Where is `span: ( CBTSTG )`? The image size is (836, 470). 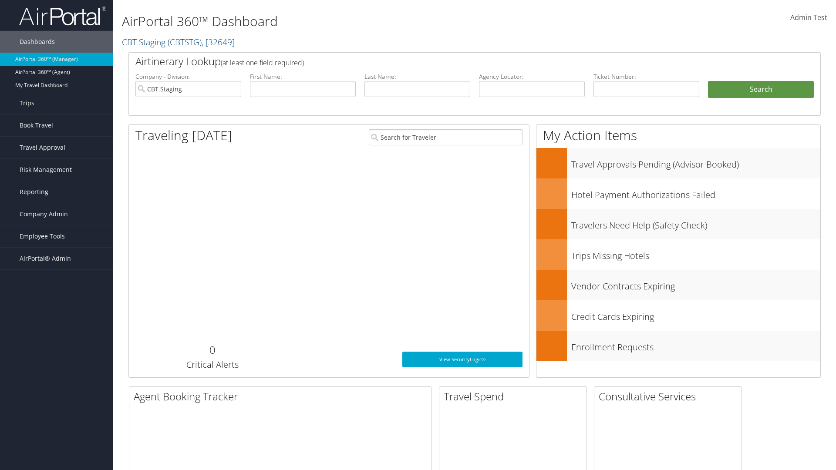 span: ( CBTSTG ) is located at coordinates (185, 42).